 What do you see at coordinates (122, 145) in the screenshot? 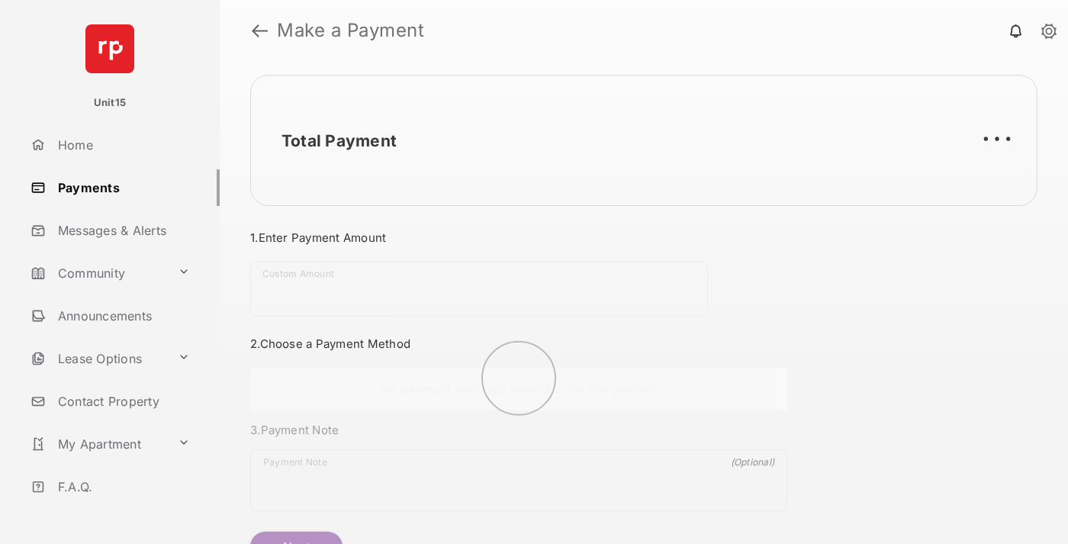
I see `a: Home` at bounding box center [122, 145].